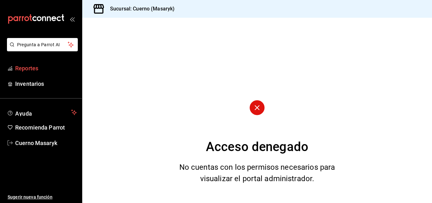 Image resolution: width=432 pixels, height=203 pixels. Describe the element at coordinates (46, 68) in the screenshot. I see `span: Reportes` at that location.